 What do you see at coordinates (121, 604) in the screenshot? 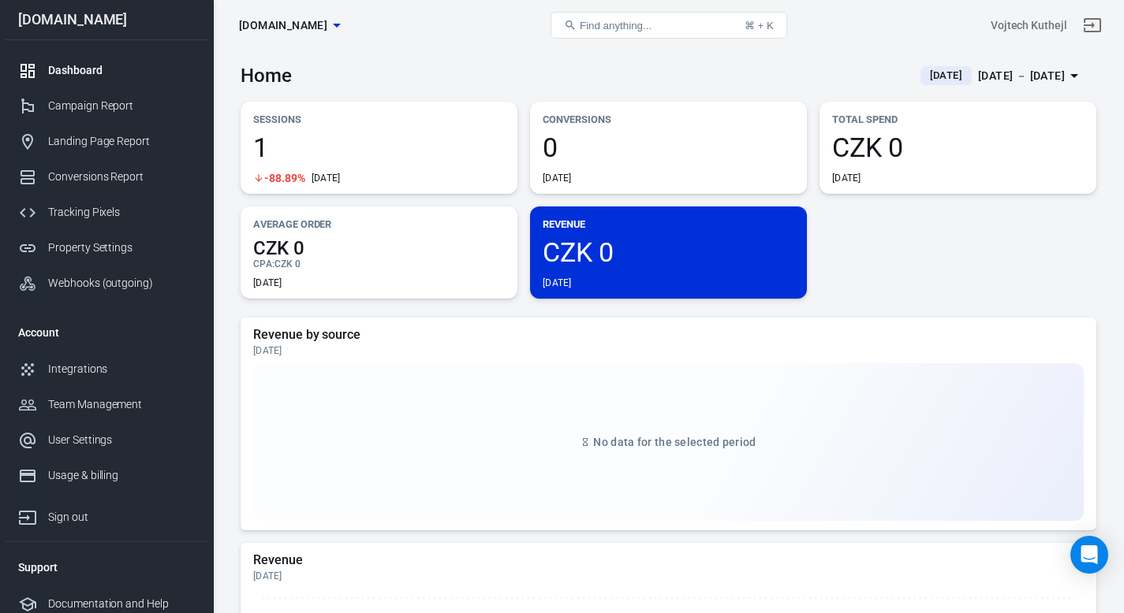
I see `div: Documentation and Help` at bounding box center [121, 604].